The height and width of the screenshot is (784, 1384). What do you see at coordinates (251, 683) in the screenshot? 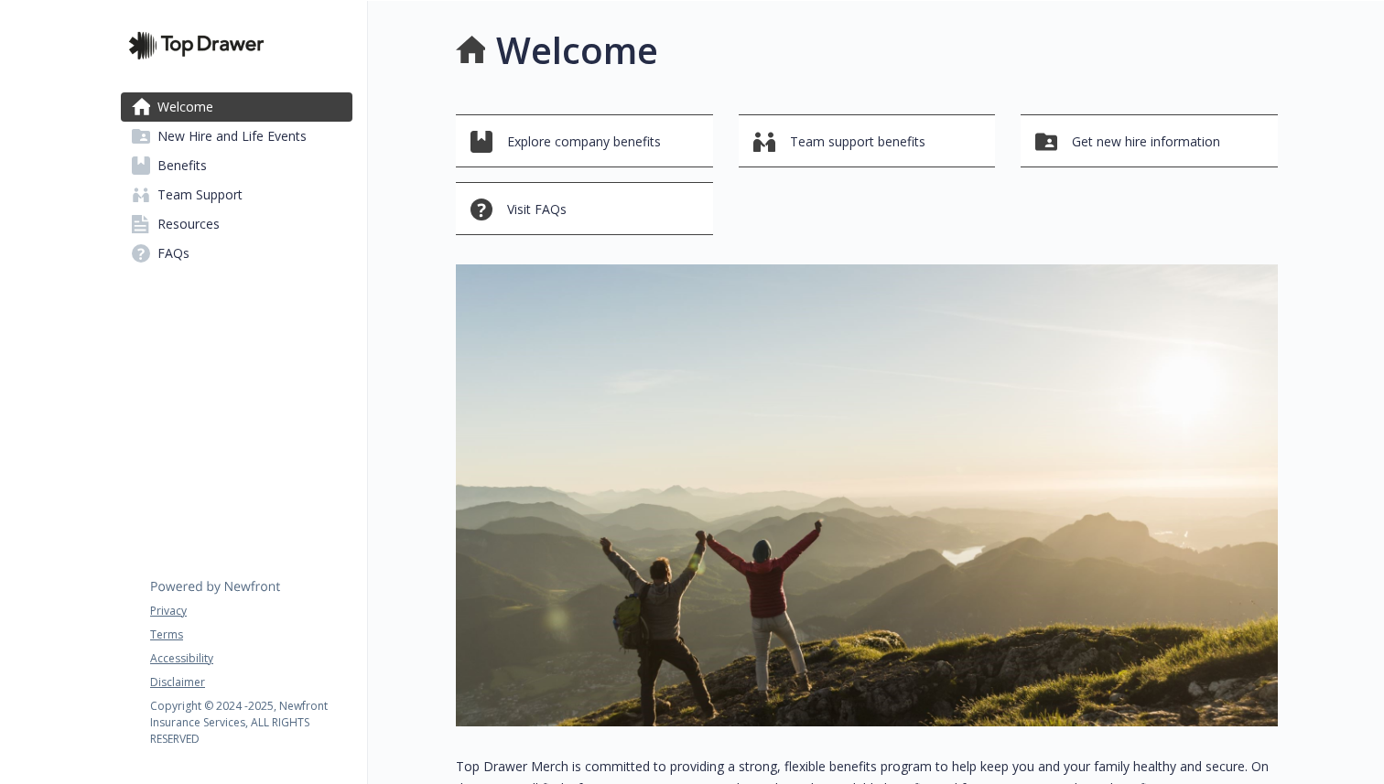
I see `a: Disclaimer` at bounding box center [251, 683].